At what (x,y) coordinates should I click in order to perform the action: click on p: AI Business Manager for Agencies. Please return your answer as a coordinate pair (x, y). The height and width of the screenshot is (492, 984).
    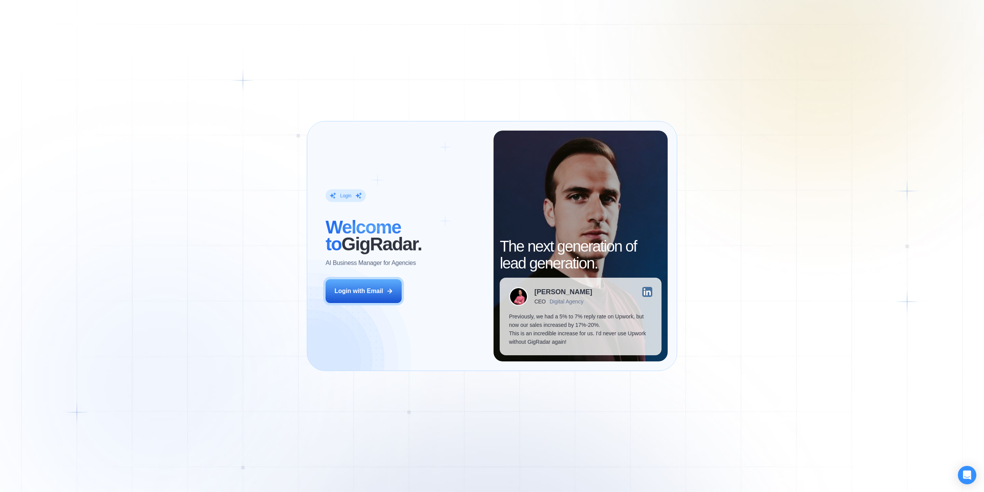
    Looking at the image, I should click on (371, 263).